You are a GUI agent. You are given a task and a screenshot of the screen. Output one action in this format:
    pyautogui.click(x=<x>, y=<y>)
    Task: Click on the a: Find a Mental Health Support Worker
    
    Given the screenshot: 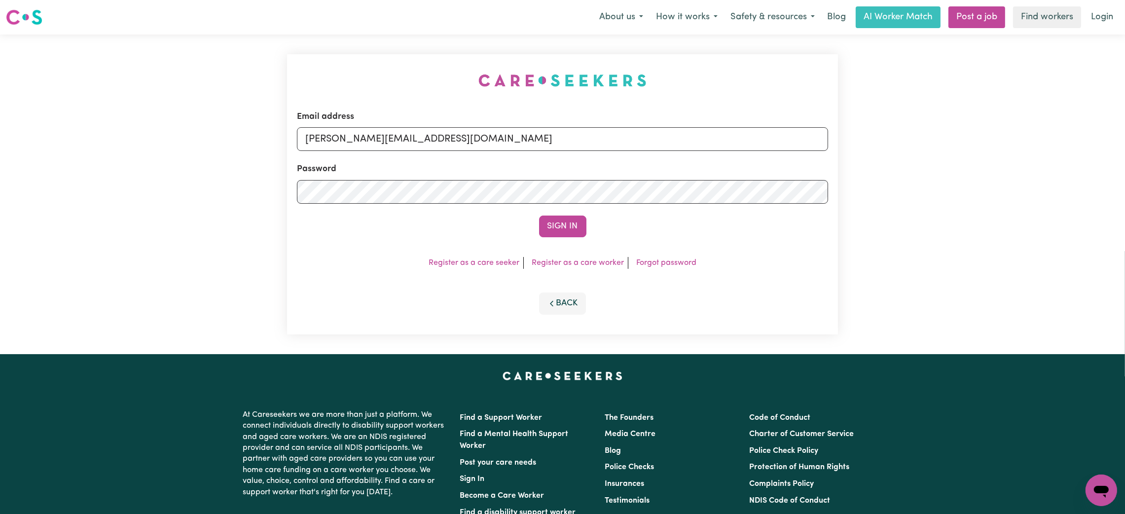 What is the action you would take?
    pyautogui.click(x=514, y=440)
    